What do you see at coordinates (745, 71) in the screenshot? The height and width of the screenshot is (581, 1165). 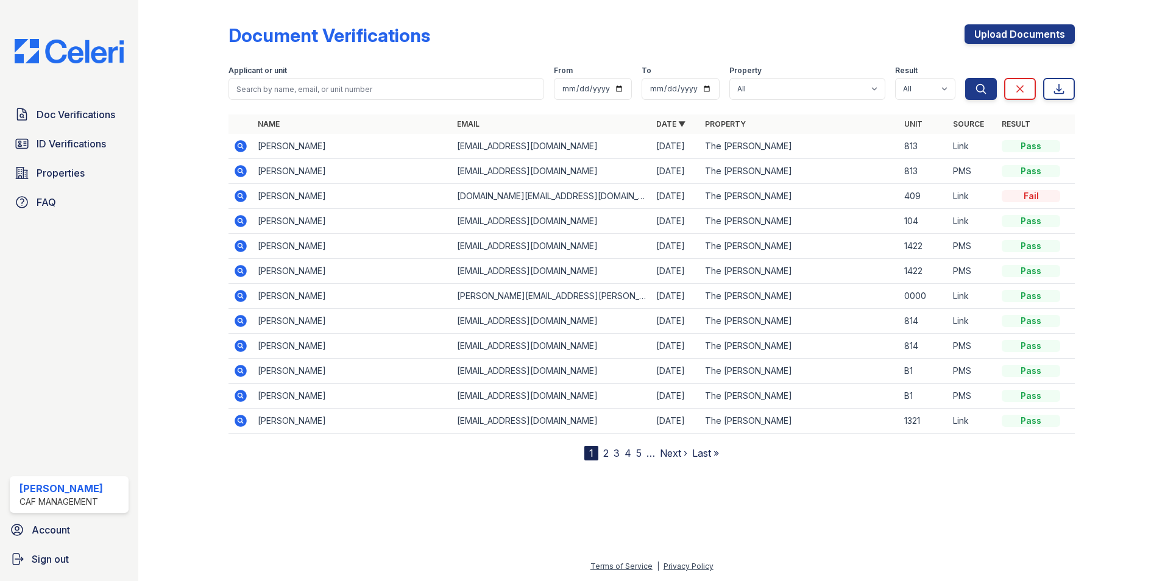 I see `label: Property` at bounding box center [745, 71].